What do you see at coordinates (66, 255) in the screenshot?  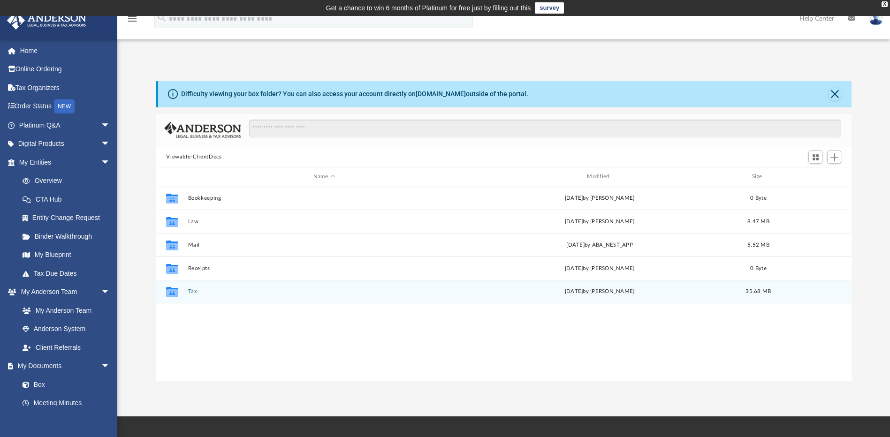 I see `a: My Blueprint` at bounding box center [66, 255].